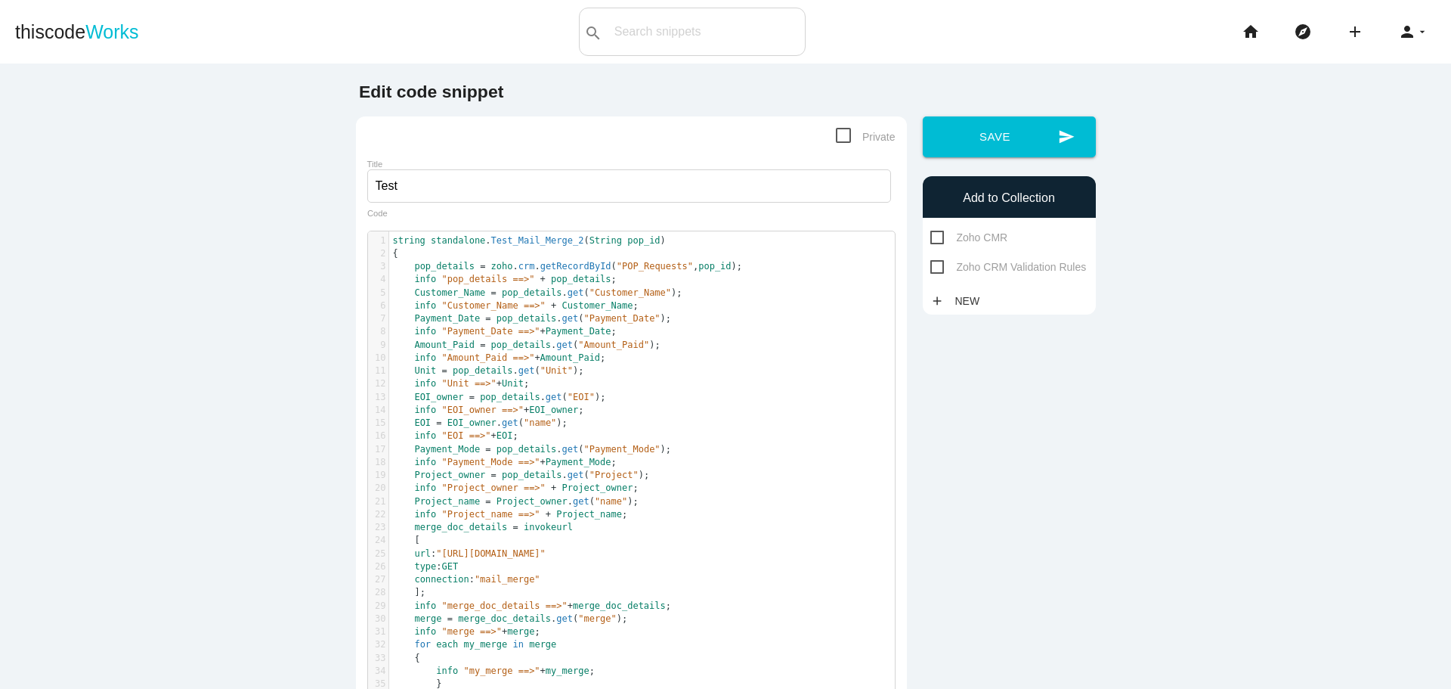  I want to click on span: for, so click(423, 644).